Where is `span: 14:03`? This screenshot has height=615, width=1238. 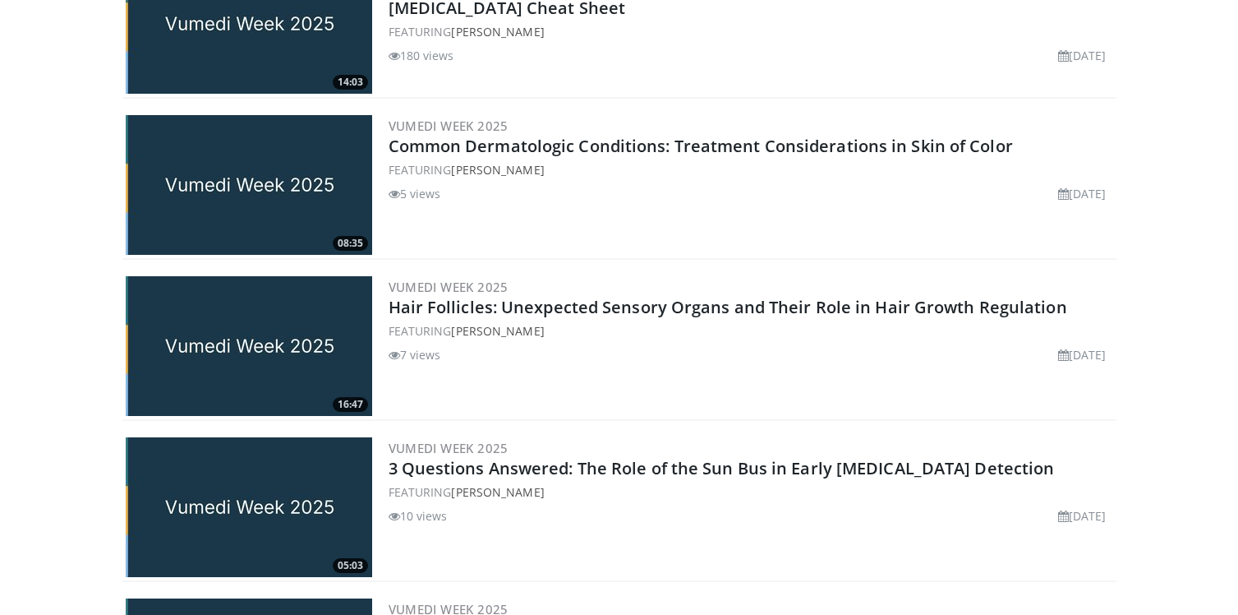
span: 14:03 is located at coordinates (350, 82).